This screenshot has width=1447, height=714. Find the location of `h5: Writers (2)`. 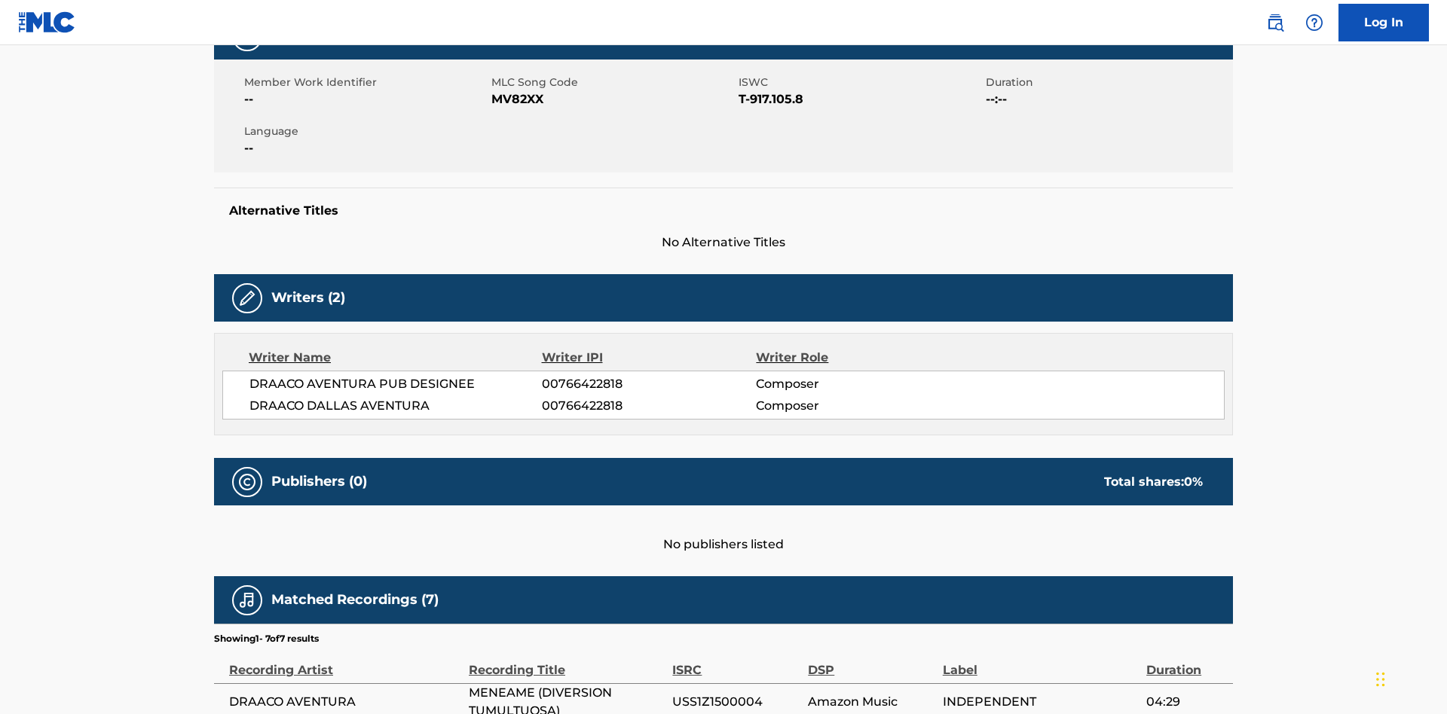

h5: Writers (2) is located at coordinates (308, 298).